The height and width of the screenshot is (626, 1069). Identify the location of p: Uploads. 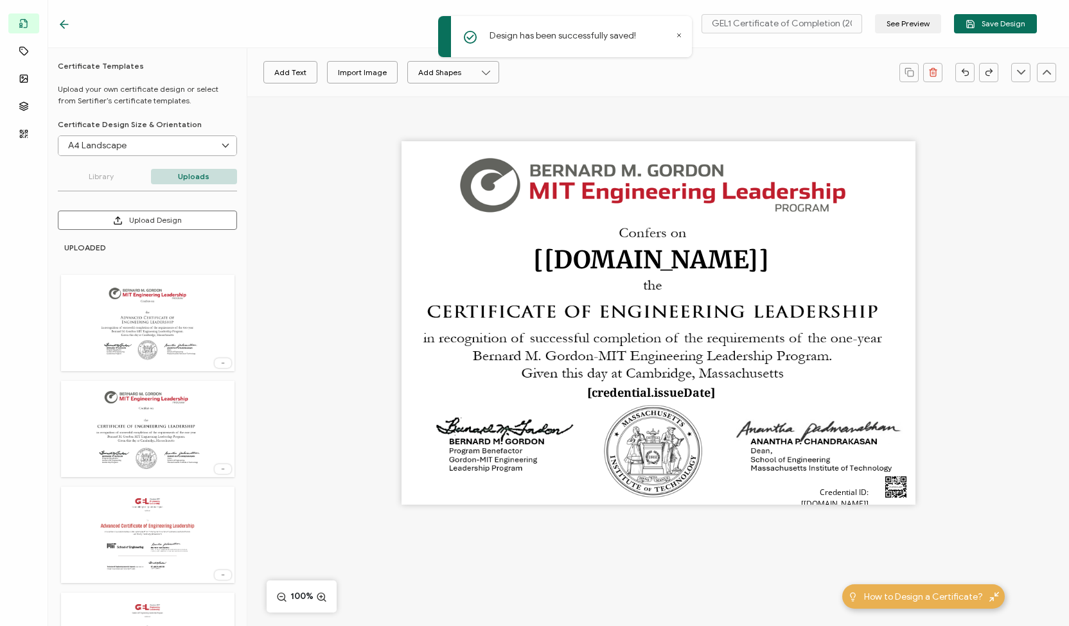
(194, 177).